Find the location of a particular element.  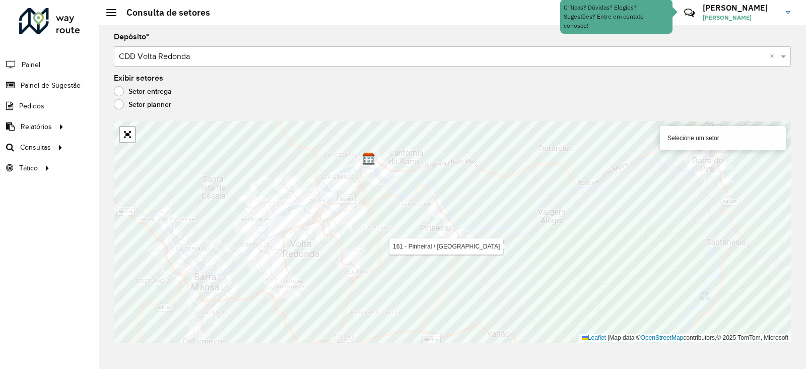

span: Pedidos is located at coordinates (32, 106).